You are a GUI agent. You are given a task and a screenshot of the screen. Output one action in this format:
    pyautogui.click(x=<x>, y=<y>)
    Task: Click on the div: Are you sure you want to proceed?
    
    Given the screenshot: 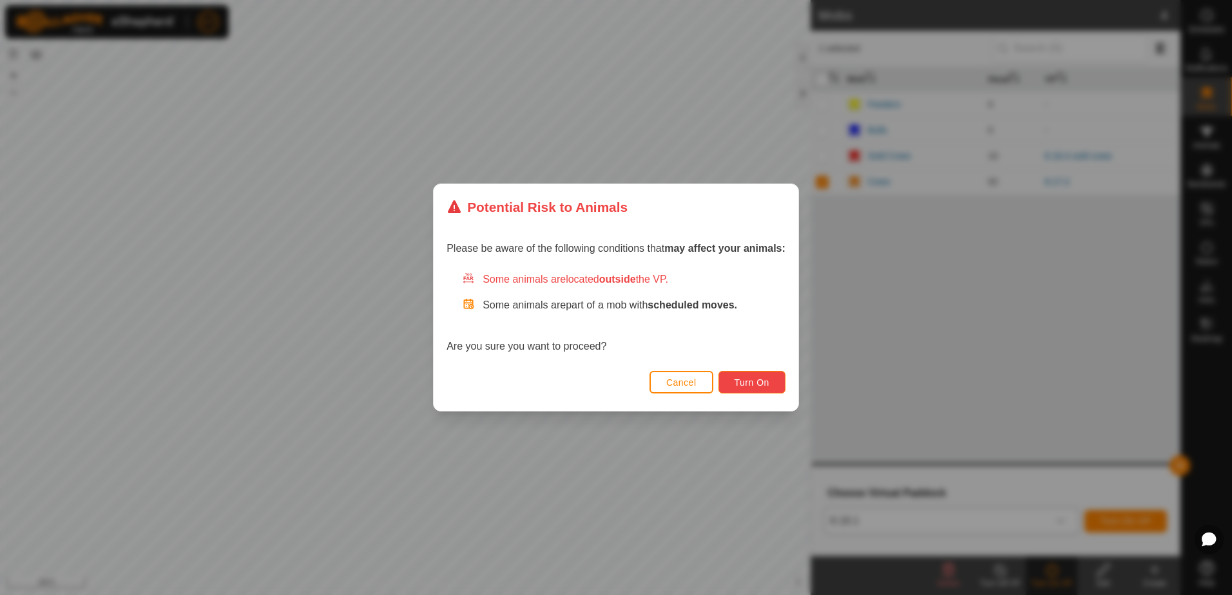 What is the action you would take?
    pyautogui.click(x=616, y=313)
    